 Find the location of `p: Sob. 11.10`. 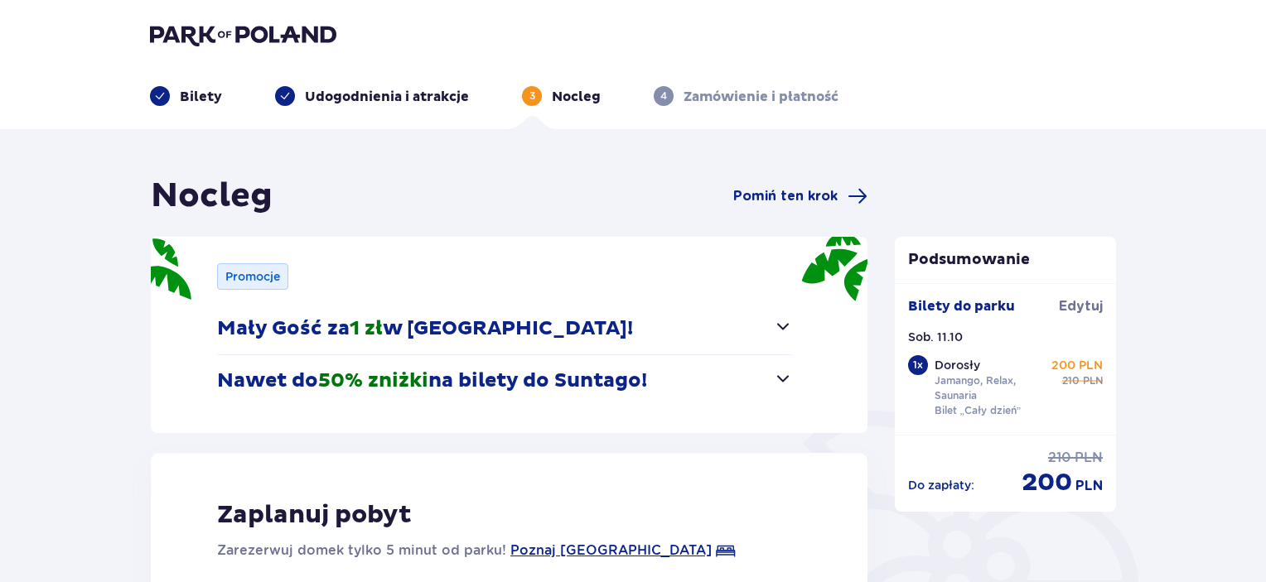

p: Sob. 11.10 is located at coordinates (935, 337).